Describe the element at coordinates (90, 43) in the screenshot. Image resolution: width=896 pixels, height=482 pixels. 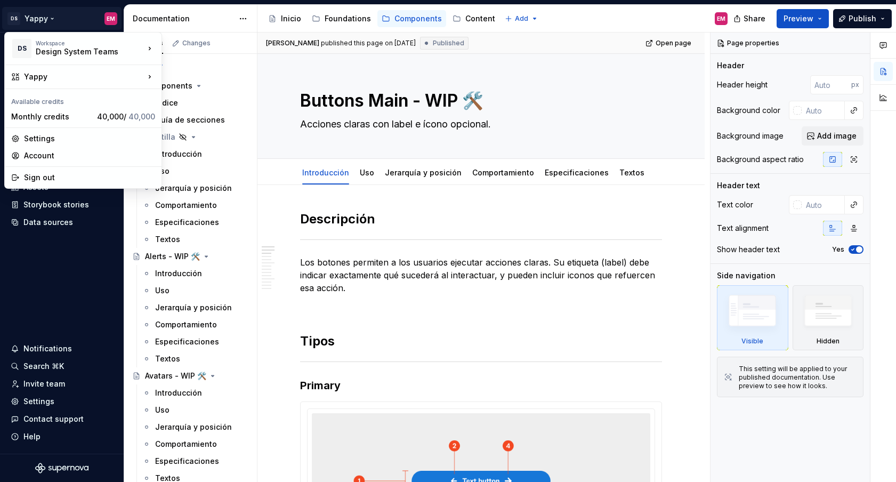
I see `div: Workspace` at that location.